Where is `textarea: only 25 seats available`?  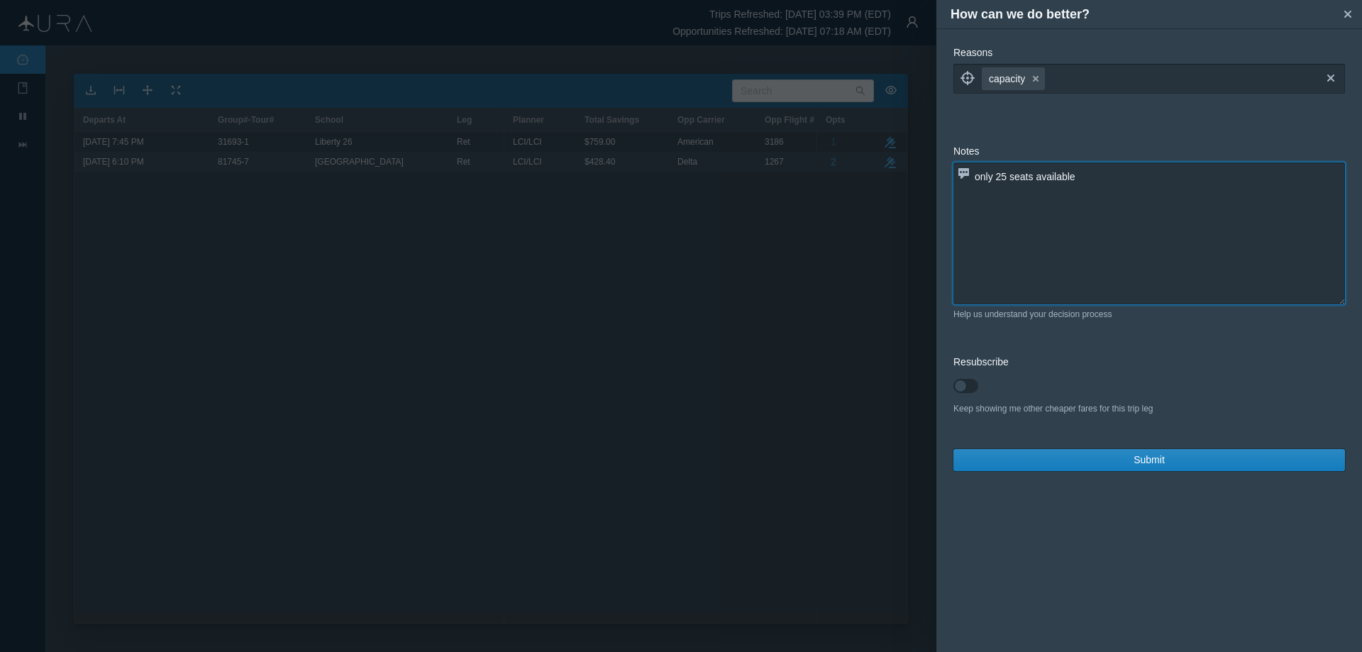
textarea: only 25 seats available is located at coordinates (1149, 233).